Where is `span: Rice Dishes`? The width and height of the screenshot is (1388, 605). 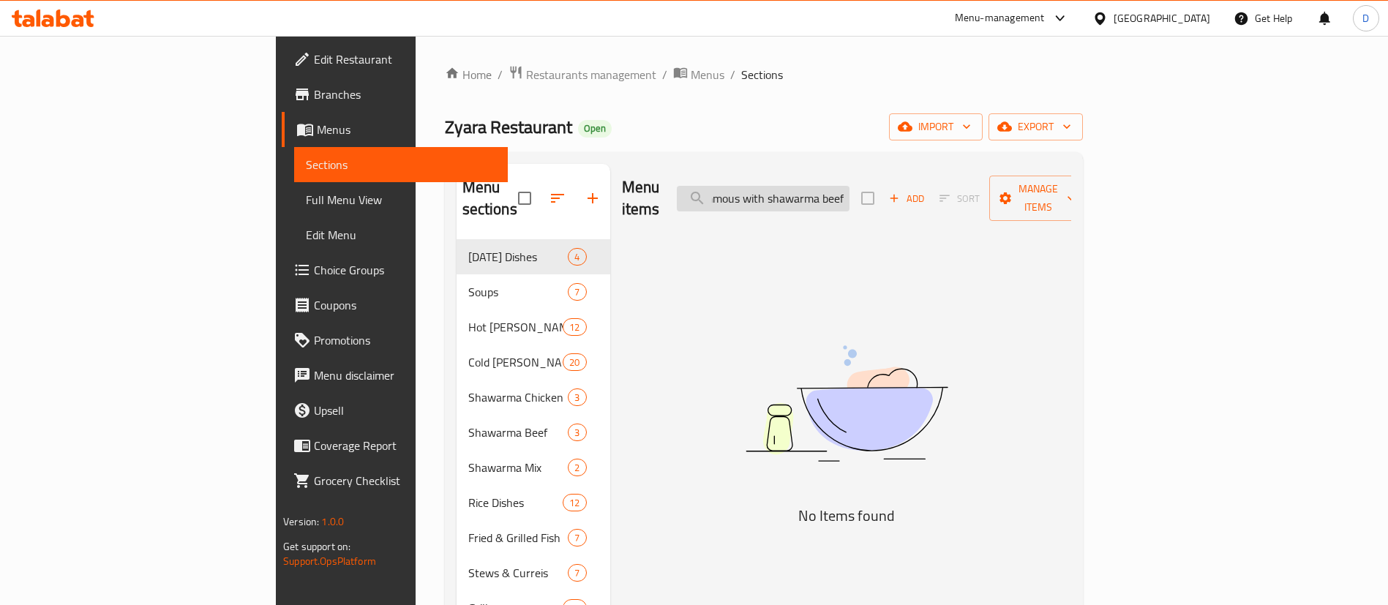 span: Rice Dishes is located at coordinates (516, 503).